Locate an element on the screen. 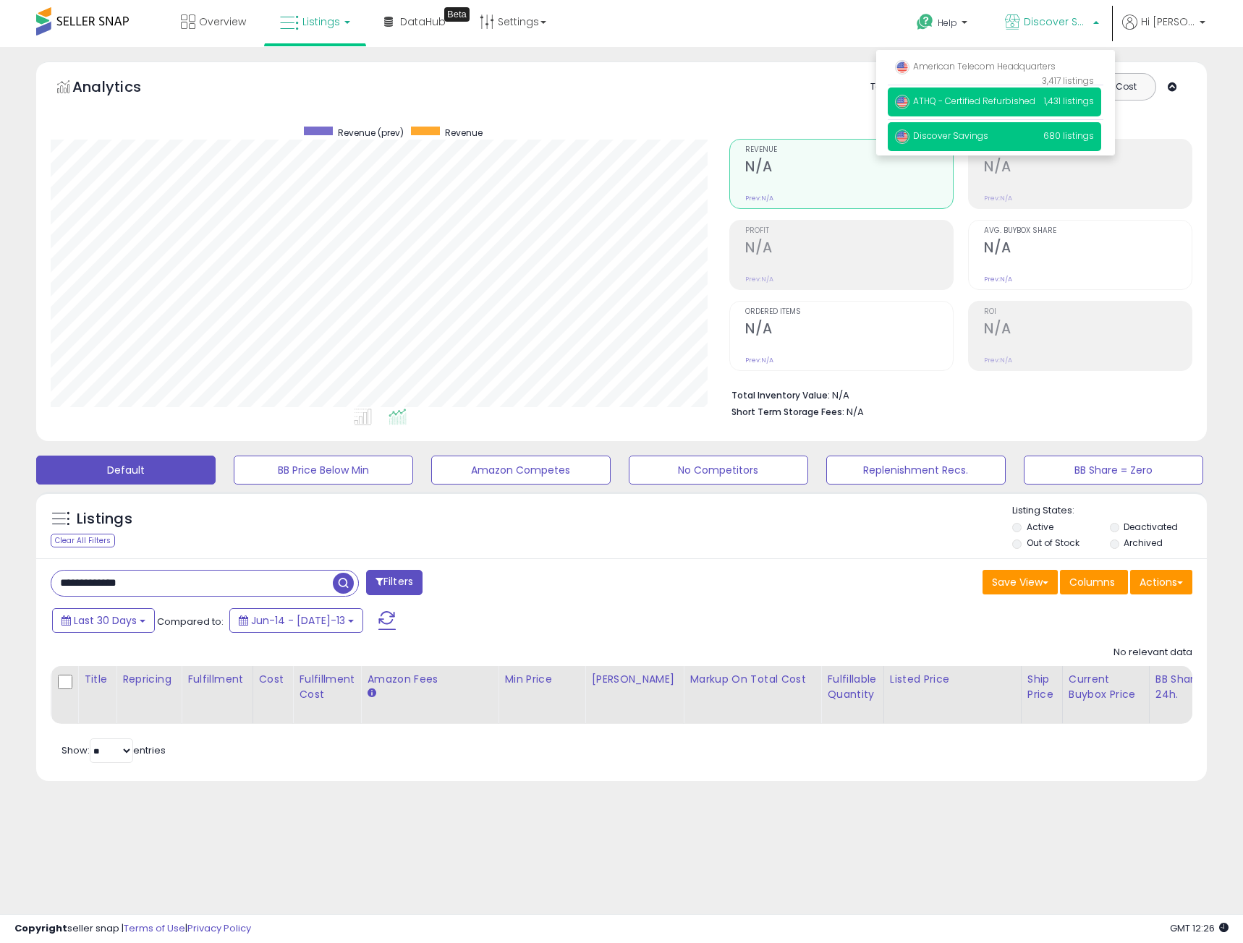 Image resolution: width=1243 pixels, height=943 pixels. span: DataHub is located at coordinates (422, 22).